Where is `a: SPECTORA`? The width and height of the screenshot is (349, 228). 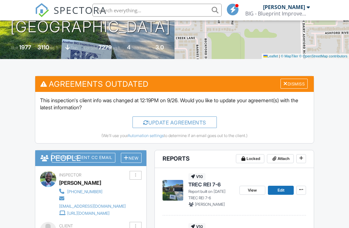 a: SPECTORA is located at coordinates (71, 16).